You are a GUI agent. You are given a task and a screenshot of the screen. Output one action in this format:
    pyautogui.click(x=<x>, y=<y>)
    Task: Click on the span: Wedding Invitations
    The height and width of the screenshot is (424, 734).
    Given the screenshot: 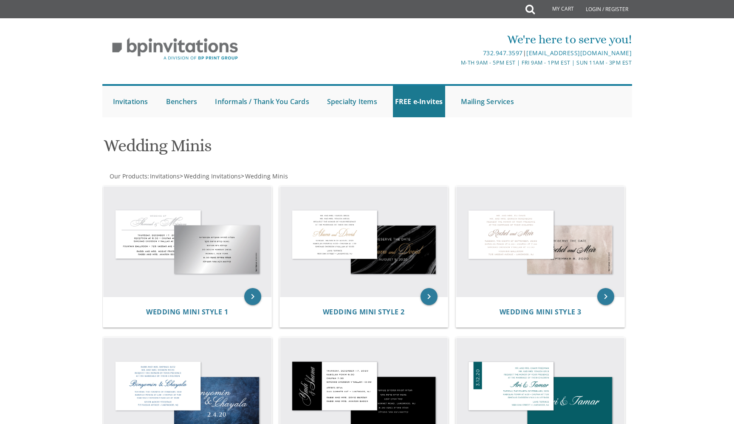 What is the action you would take?
    pyautogui.click(x=212, y=176)
    